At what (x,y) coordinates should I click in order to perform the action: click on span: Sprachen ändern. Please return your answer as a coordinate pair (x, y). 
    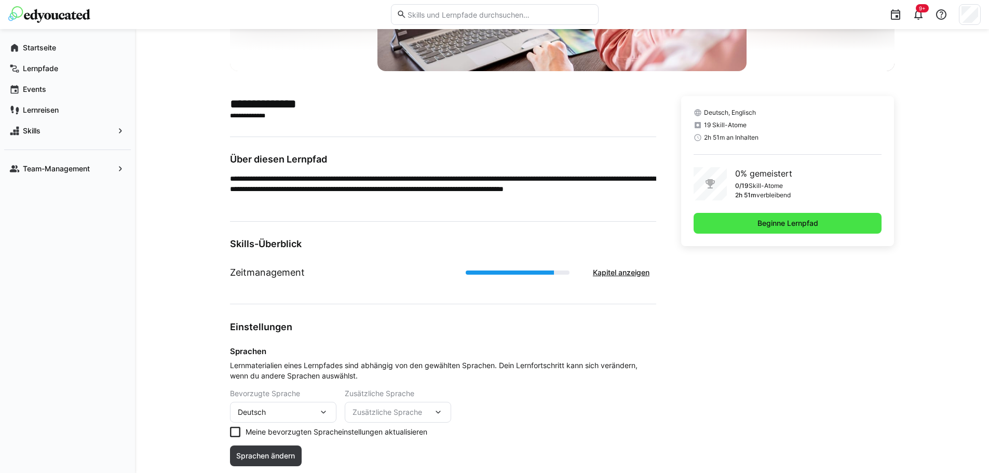
    Looking at the image, I should click on (265, 456).